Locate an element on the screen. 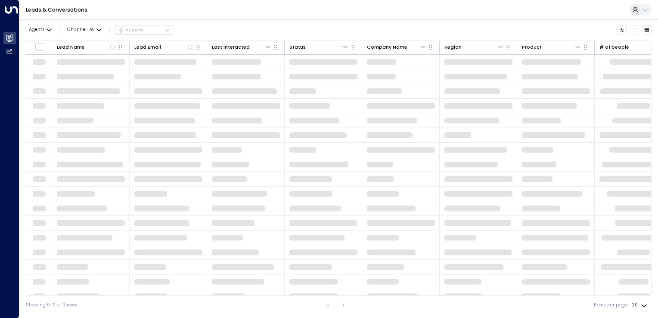 The width and height of the screenshot is (658, 318). span: Refresh is located at coordinates (635, 30).